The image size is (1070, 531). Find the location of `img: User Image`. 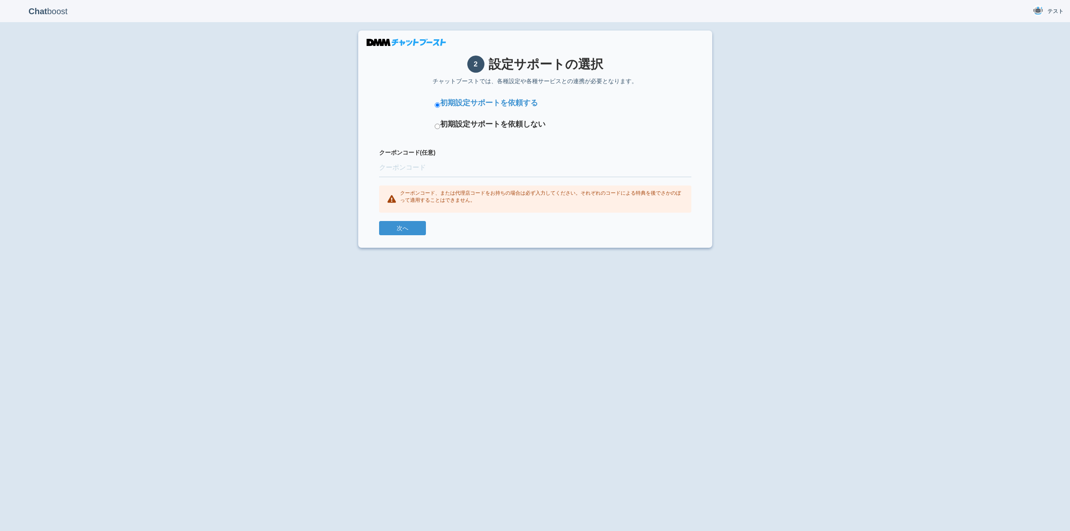

img: User Image is located at coordinates (1038, 10).